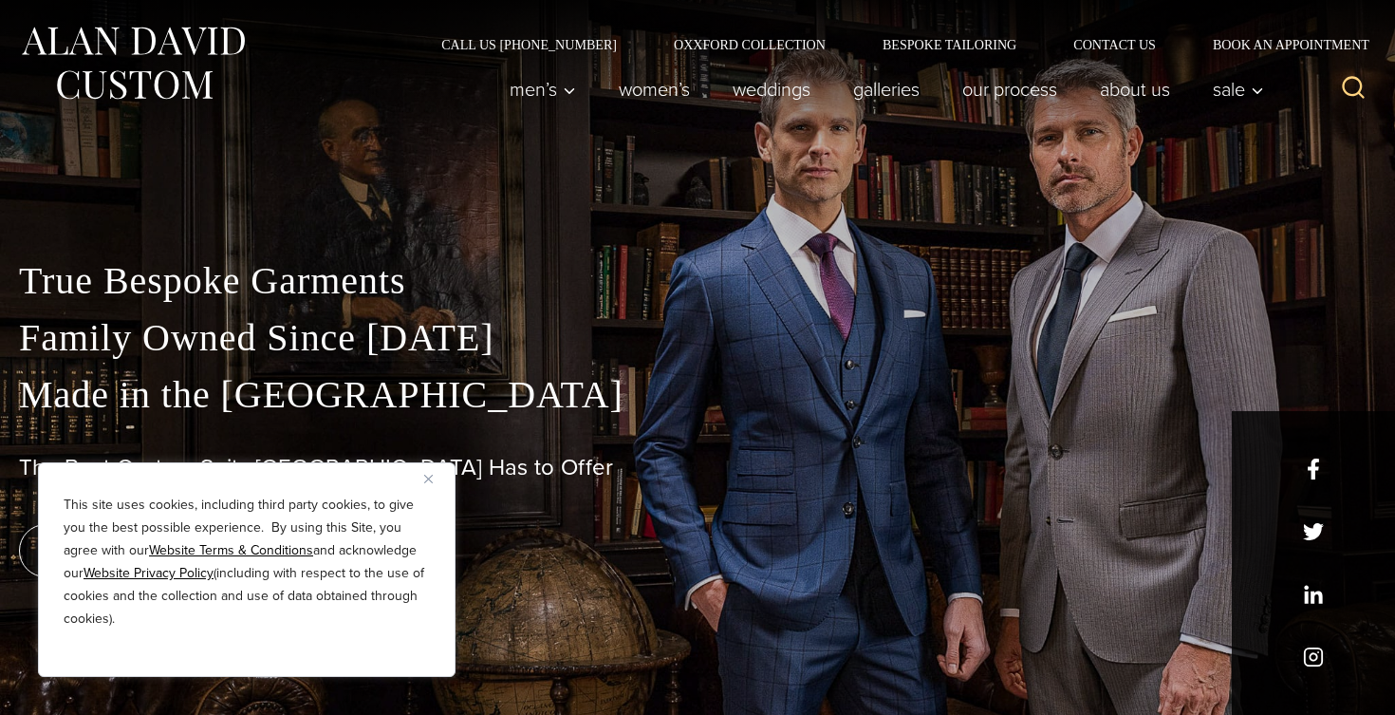 This screenshot has height=715, width=1395. What do you see at coordinates (655, 89) in the screenshot?
I see `a: Women’s` at bounding box center [655, 89].